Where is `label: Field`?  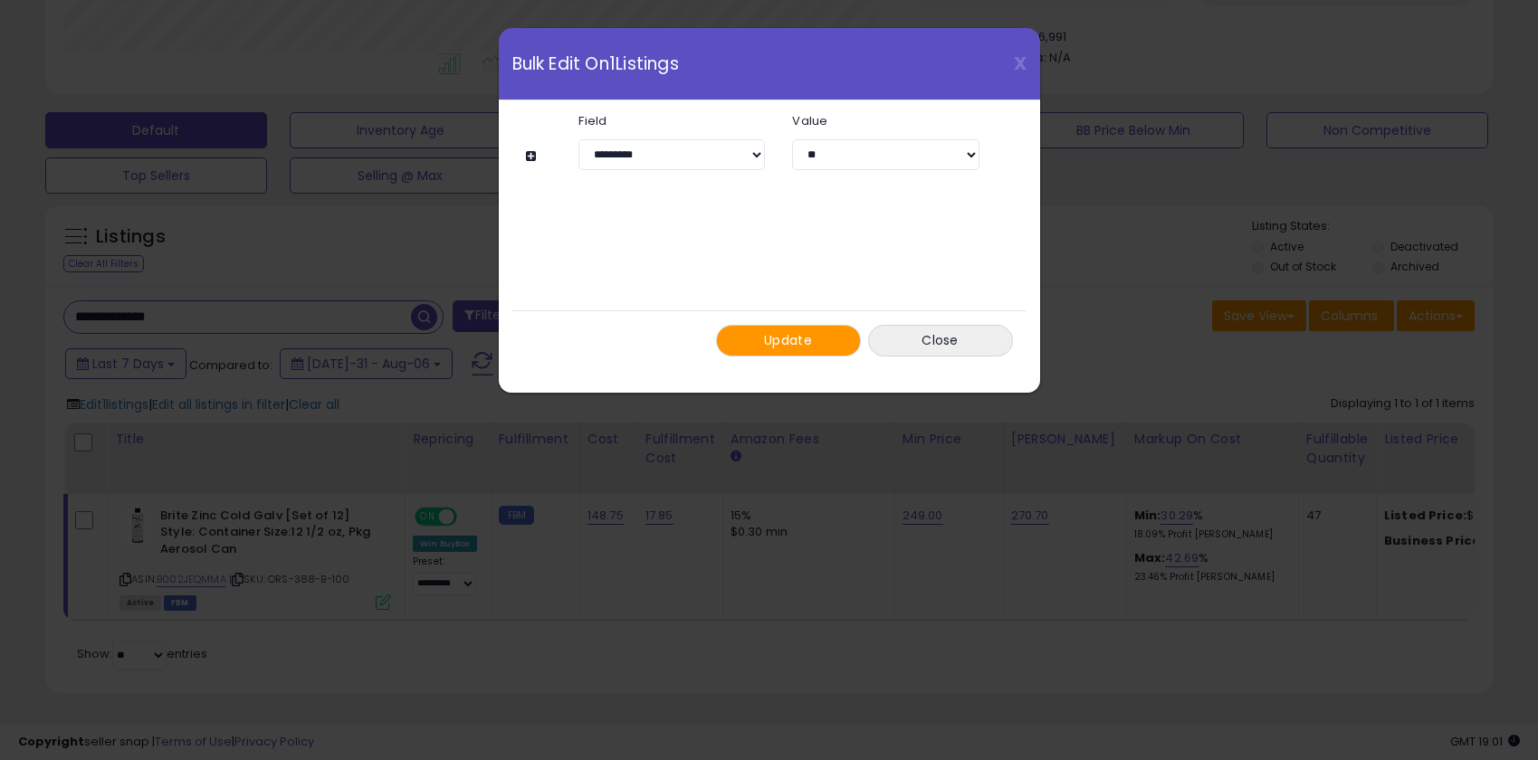 label: Field is located at coordinates (672, 120).